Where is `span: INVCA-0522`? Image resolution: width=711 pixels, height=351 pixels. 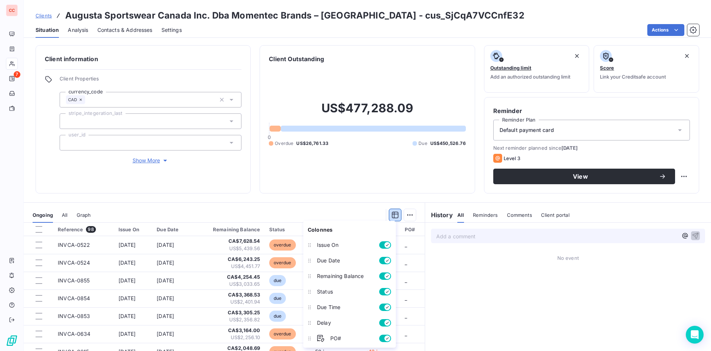
span: INVCA-0522 is located at coordinates (74, 244).